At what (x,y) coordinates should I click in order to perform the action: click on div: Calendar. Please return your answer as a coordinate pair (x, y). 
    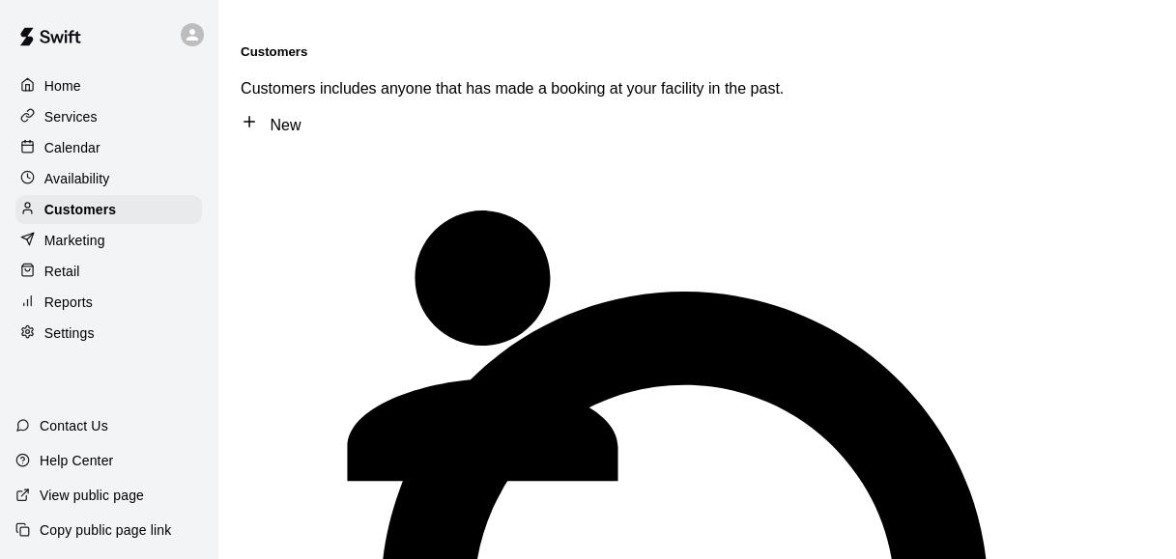
    Looking at the image, I should click on (108, 148).